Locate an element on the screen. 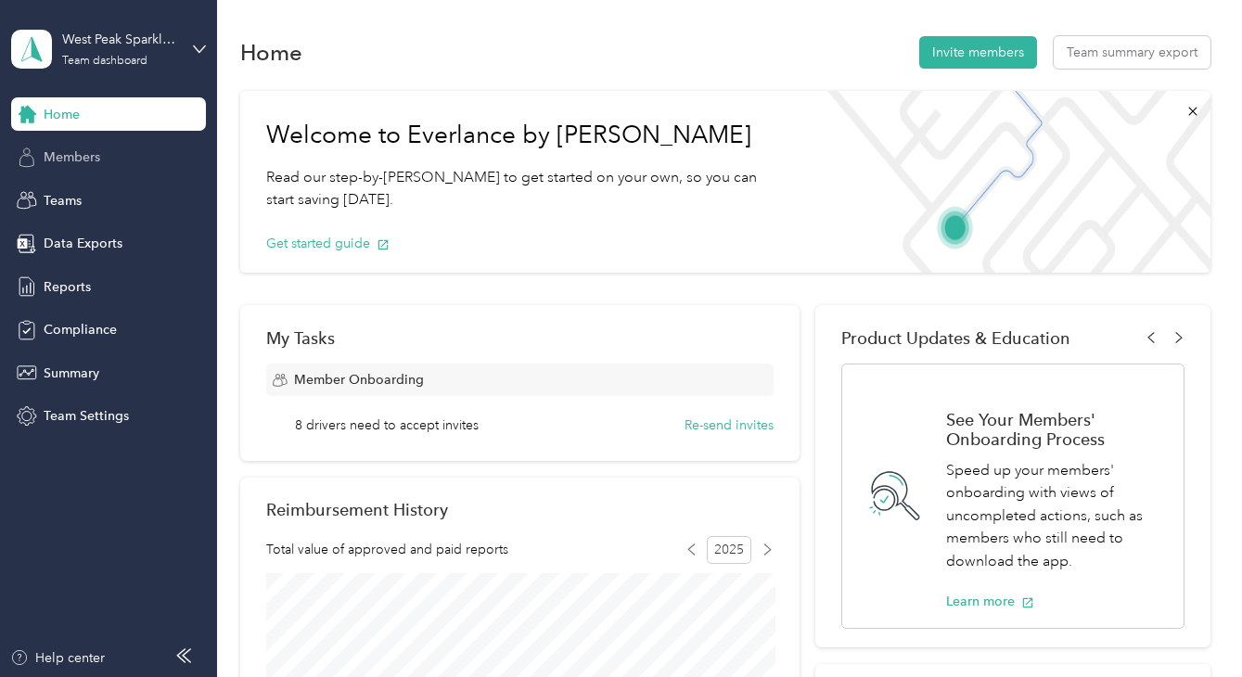 The width and height of the screenshot is (1242, 677). span: Total value of approved and paid reports is located at coordinates (387, 549).